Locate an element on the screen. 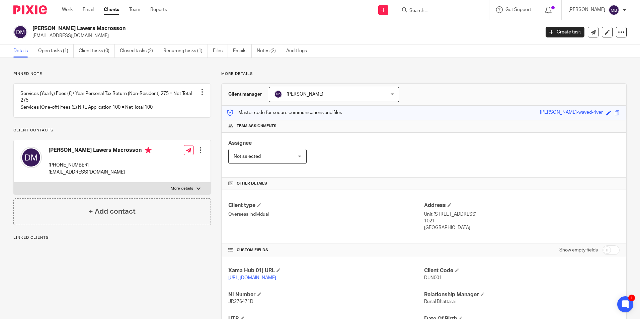  a: Email is located at coordinates (88, 10).